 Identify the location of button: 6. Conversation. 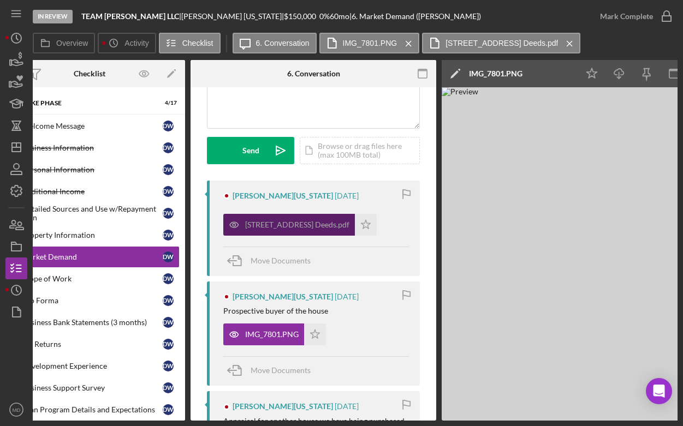
(274, 43).